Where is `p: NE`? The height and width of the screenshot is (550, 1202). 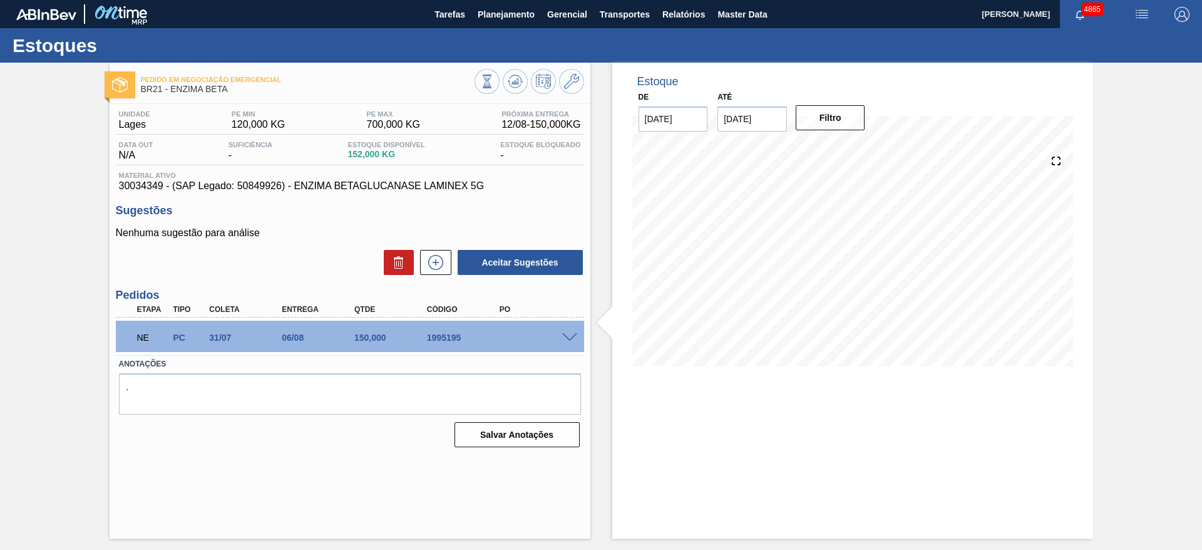
p: NE is located at coordinates (153, 337).